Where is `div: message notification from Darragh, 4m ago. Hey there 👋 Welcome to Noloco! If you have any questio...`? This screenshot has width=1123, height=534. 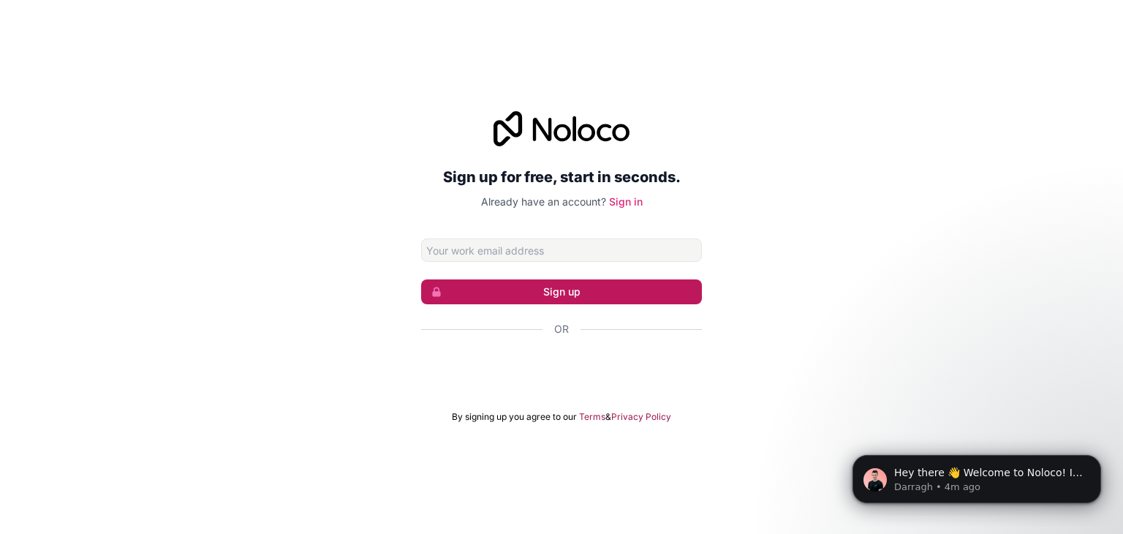 div: message notification from Darragh, 4m ago. Hey there 👋 Welcome to Noloco! If you have any questio... is located at coordinates (146, 55).